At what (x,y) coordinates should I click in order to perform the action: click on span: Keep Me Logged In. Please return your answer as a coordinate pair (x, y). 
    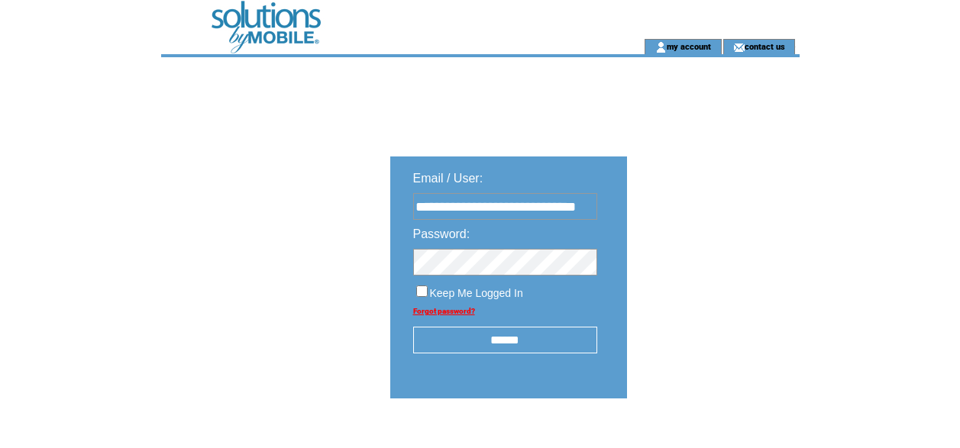
    Looking at the image, I should click on (476, 293).